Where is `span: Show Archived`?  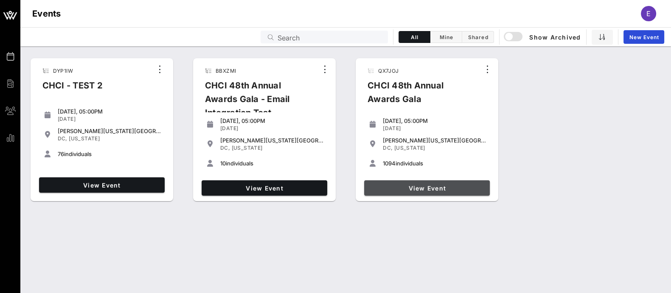
span: Show Archived is located at coordinates (543, 37).